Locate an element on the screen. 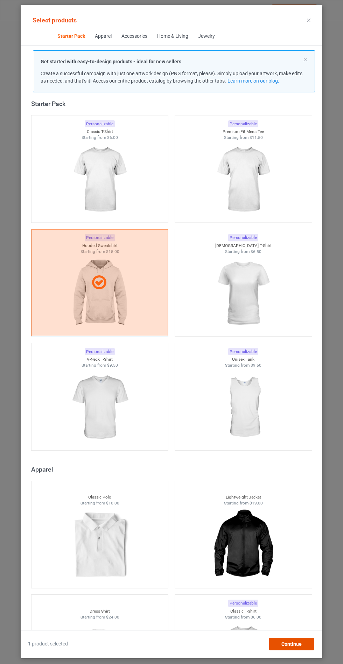 This screenshot has height=664, width=343. div: Premium Fit Mens Tee is located at coordinates (243, 132).